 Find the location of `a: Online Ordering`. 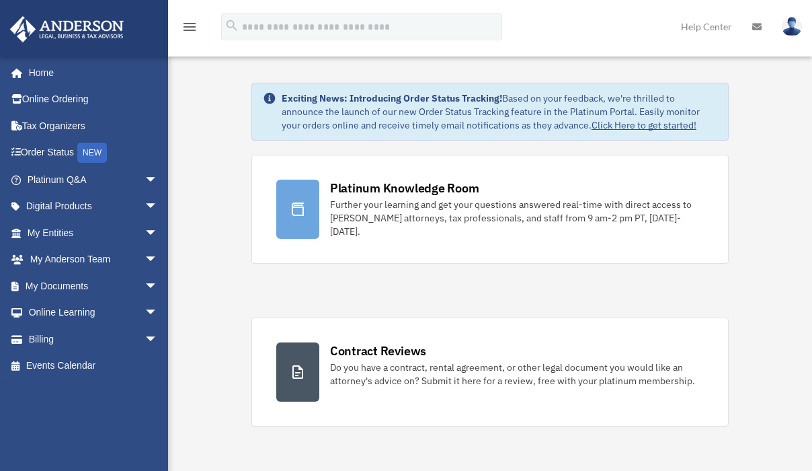

a: Online Ordering is located at coordinates (93, 100).